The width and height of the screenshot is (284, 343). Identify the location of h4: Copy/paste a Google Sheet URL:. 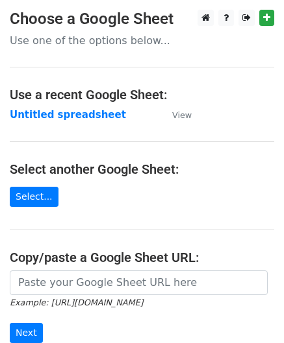
(141, 258).